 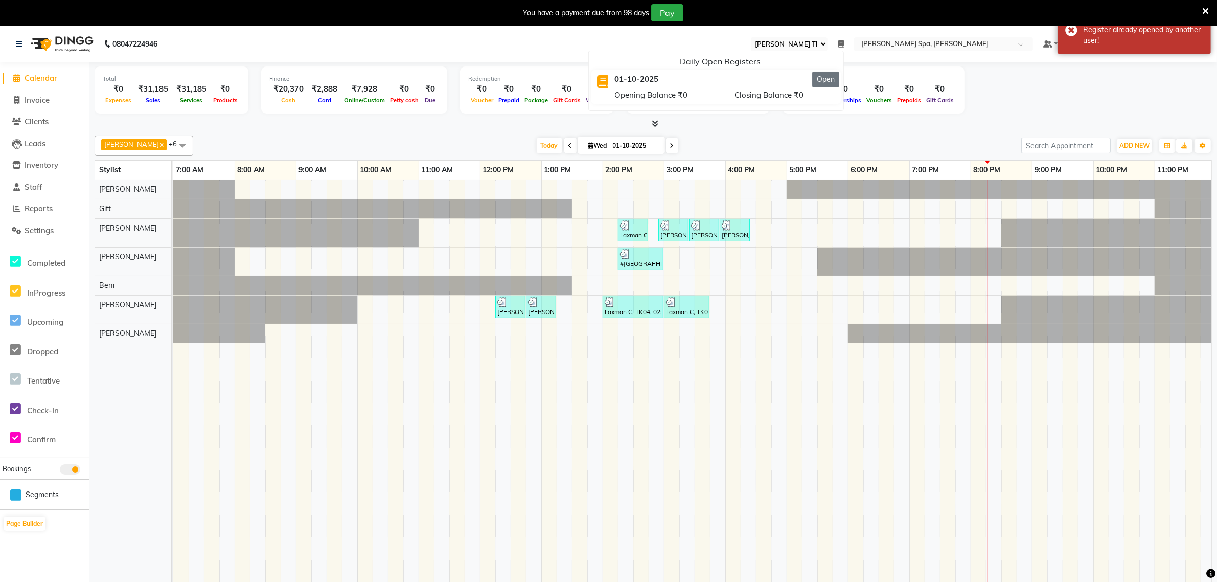 I want to click on button: Open, so click(x=825, y=79).